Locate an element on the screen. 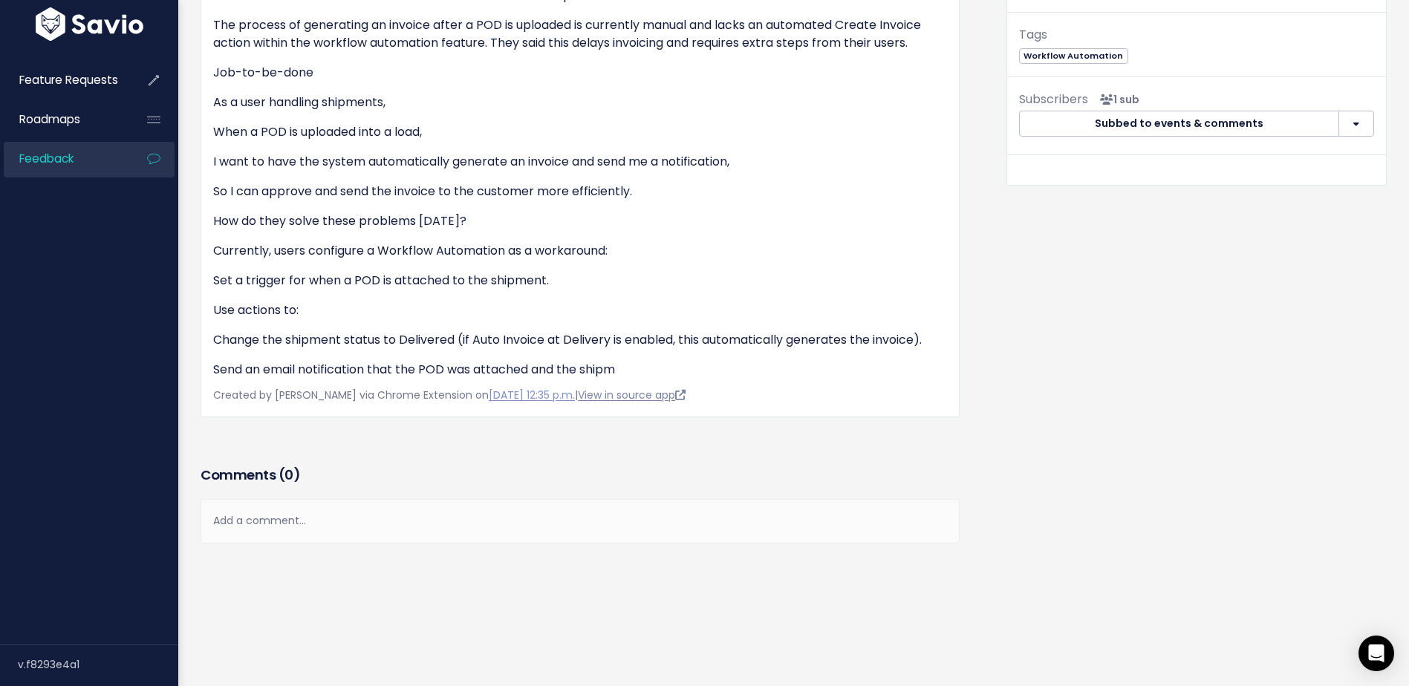  a: View in source app is located at coordinates (631, 395).